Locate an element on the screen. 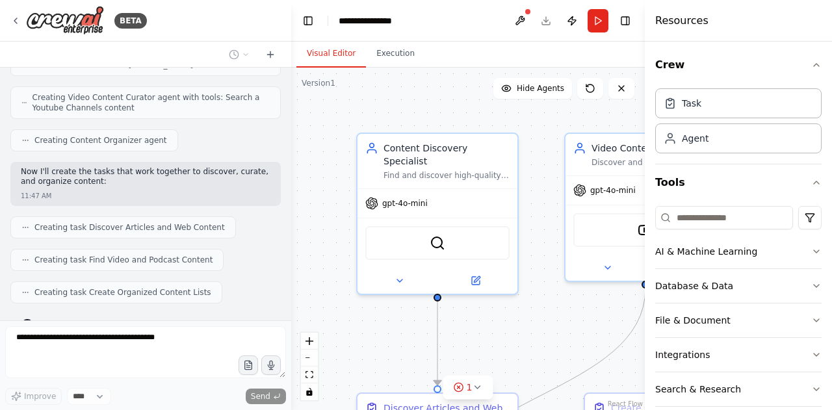 The height and width of the screenshot is (410, 832). a: React Flow attribution is located at coordinates (625, 404).